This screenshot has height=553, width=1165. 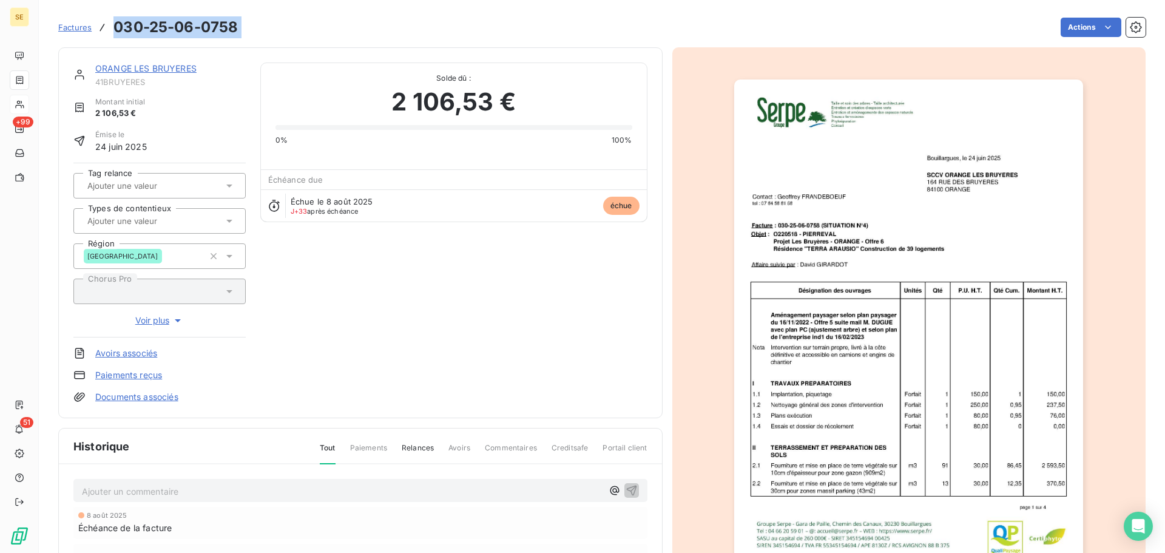 I want to click on span: 0%, so click(x=282, y=140).